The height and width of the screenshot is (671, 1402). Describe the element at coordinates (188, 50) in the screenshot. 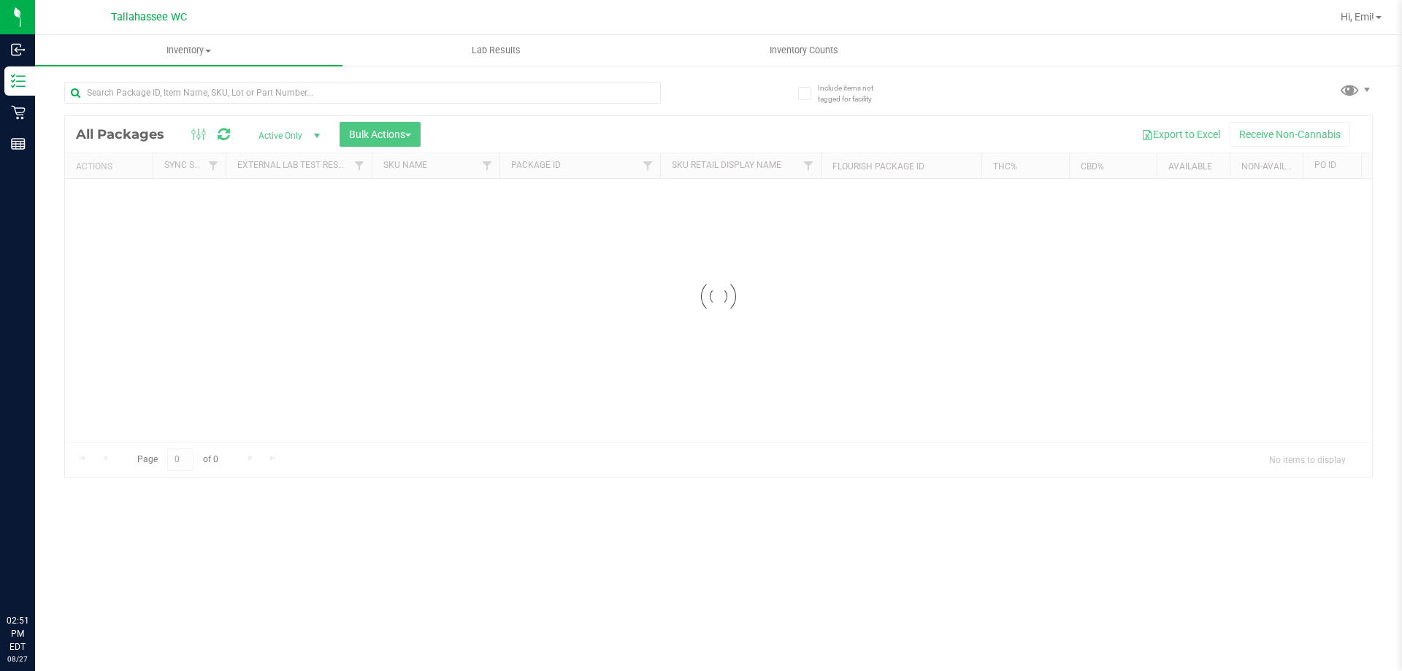

I see `a: Inventory` at that location.